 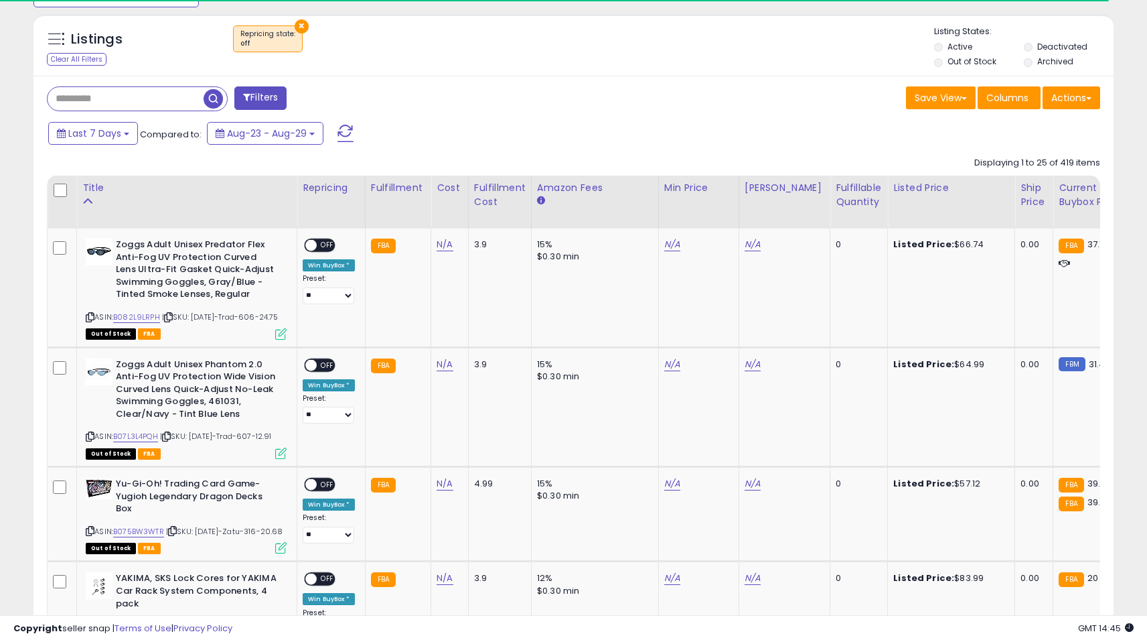 What do you see at coordinates (1093, 195) in the screenshot?
I see `div: Current Buybox Price` at bounding box center [1093, 195].